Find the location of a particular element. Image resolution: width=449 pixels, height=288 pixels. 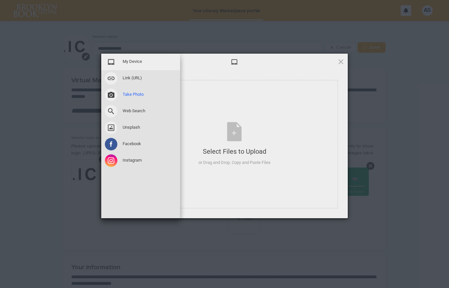

div: My Device is located at coordinates (141, 62).